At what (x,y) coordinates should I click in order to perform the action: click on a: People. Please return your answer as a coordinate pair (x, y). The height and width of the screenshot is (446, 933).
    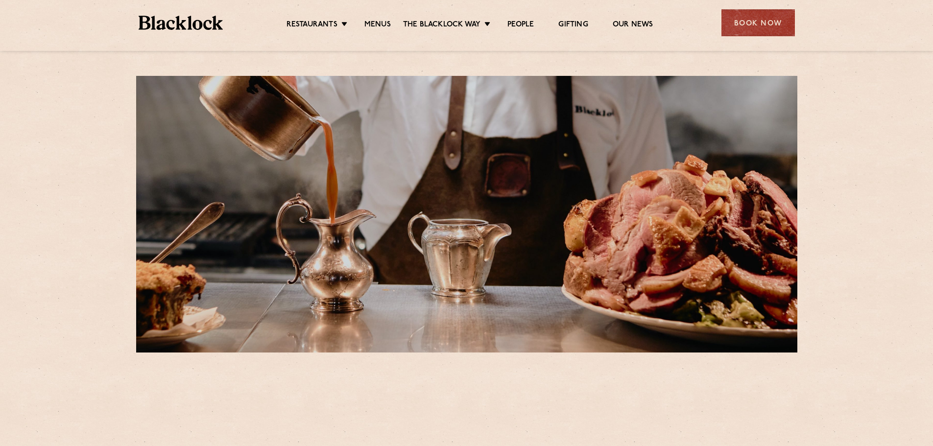
    Looking at the image, I should click on (520, 25).